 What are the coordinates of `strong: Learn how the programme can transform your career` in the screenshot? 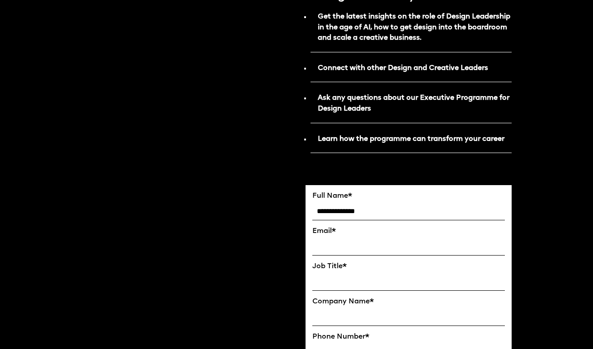 It's located at (411, 139).